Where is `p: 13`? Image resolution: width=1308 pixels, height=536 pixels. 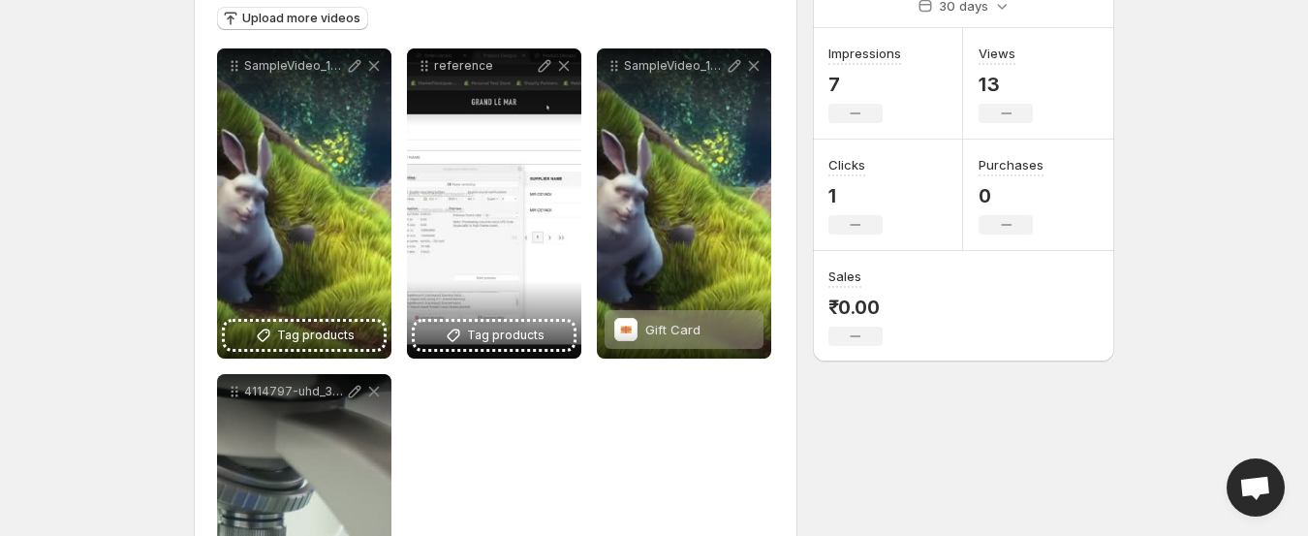
p: 13 is located at coordinates (1006, 84).